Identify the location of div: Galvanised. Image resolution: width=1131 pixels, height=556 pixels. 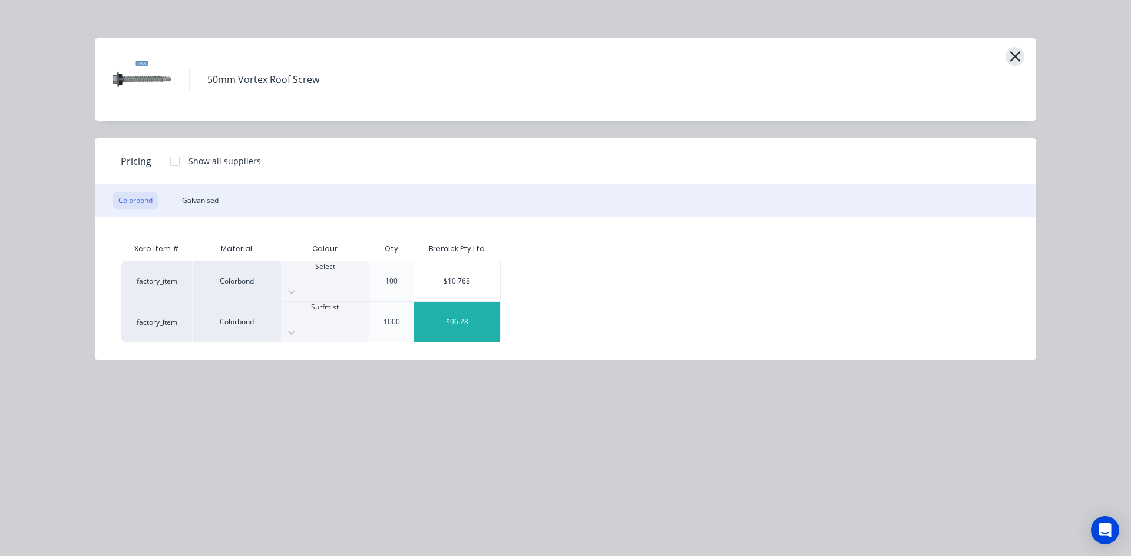
(200, 201).